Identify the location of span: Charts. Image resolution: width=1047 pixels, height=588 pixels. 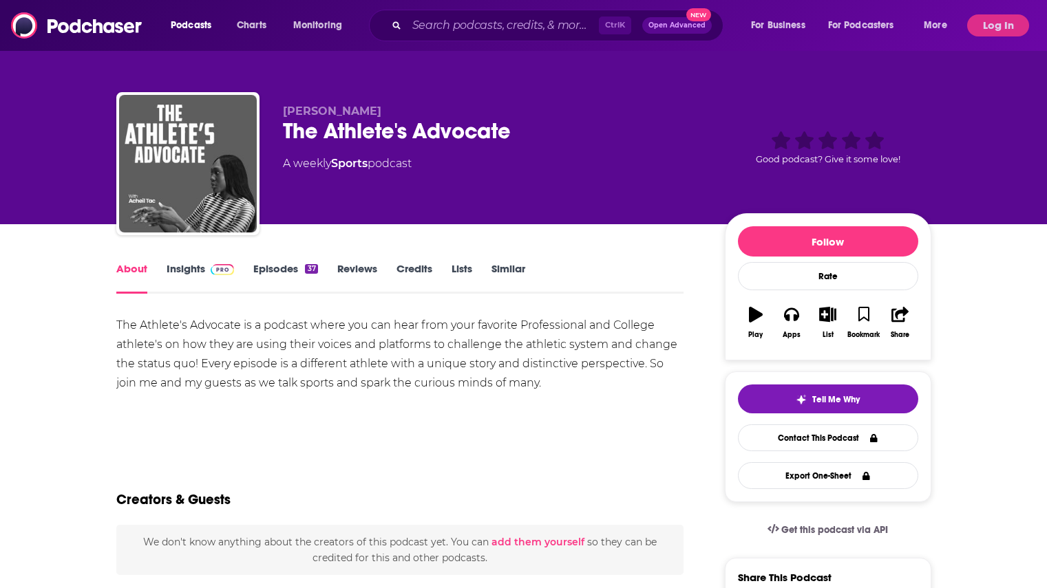
(251, 25).